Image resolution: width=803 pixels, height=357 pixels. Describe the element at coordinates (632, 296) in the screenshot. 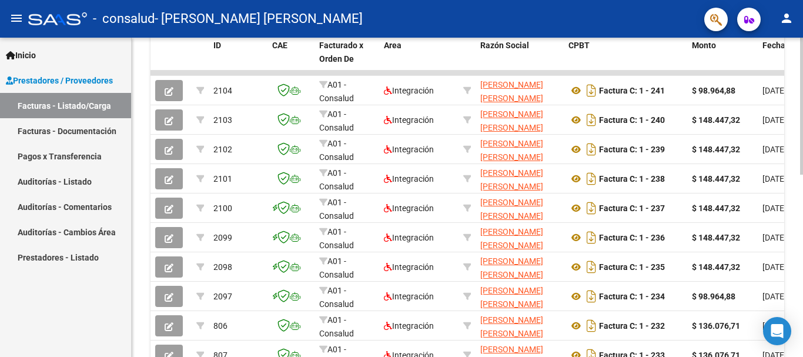

I see `strong: Factura C: 1 - 234` at that location.